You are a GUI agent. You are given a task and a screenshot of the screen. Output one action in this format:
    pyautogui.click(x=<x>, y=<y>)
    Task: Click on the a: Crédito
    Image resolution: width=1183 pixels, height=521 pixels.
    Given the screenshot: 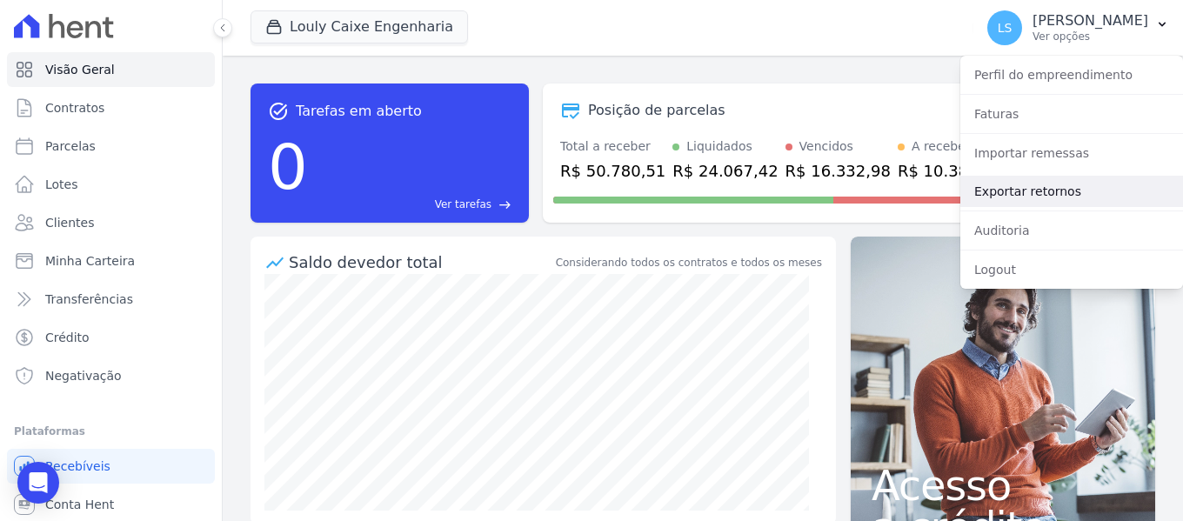 What is the action you would take?
    pyautogui.click(x=111, y=338)
    